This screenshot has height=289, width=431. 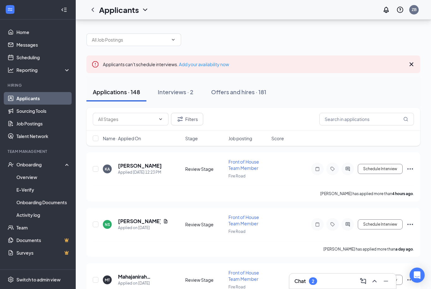 I want to click on a: Home, so click(x=43, y=32).